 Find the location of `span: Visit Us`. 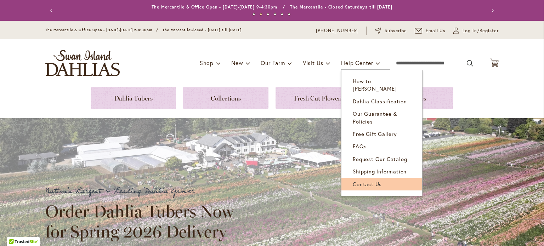

span: Visit Us is located at coordinates (313, 63).